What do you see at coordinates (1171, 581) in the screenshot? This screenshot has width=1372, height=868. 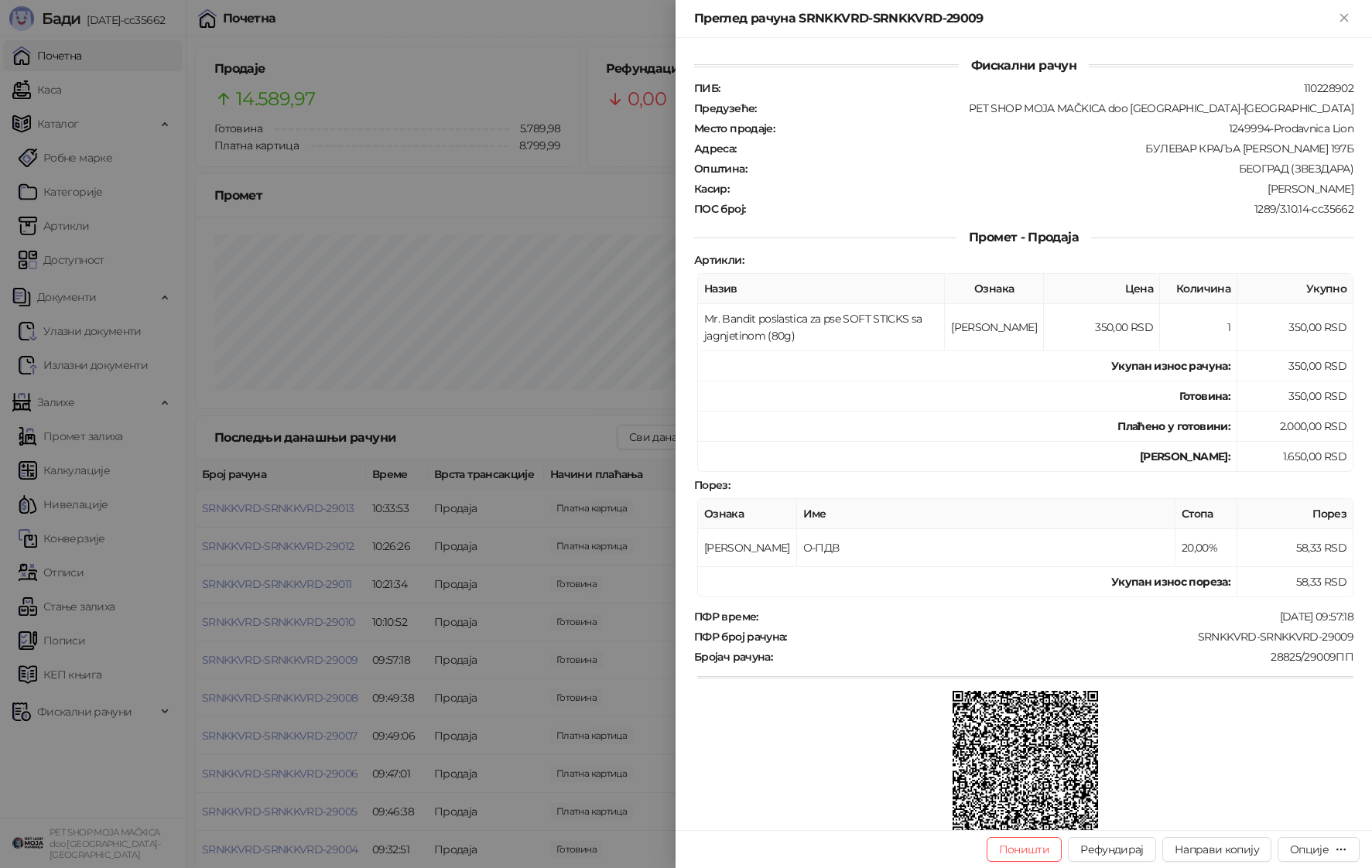 I see `strong: Укупан износ пореза:` at bounding box center [1171, 581].